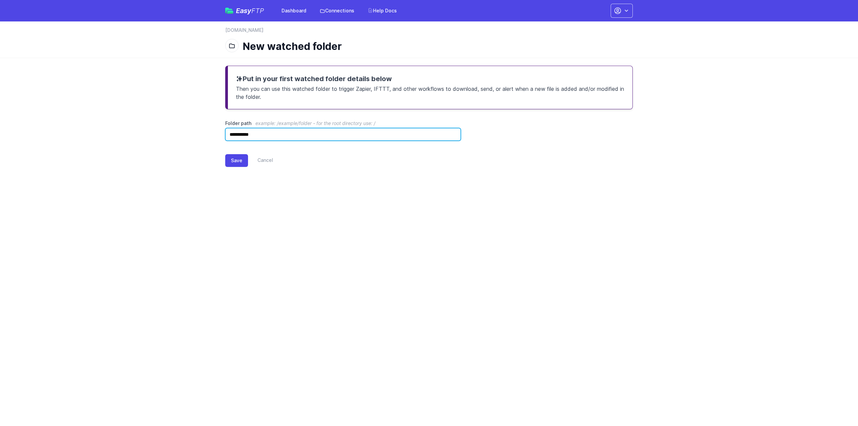  I want to click on a: Dashboard, so click(294, 11).